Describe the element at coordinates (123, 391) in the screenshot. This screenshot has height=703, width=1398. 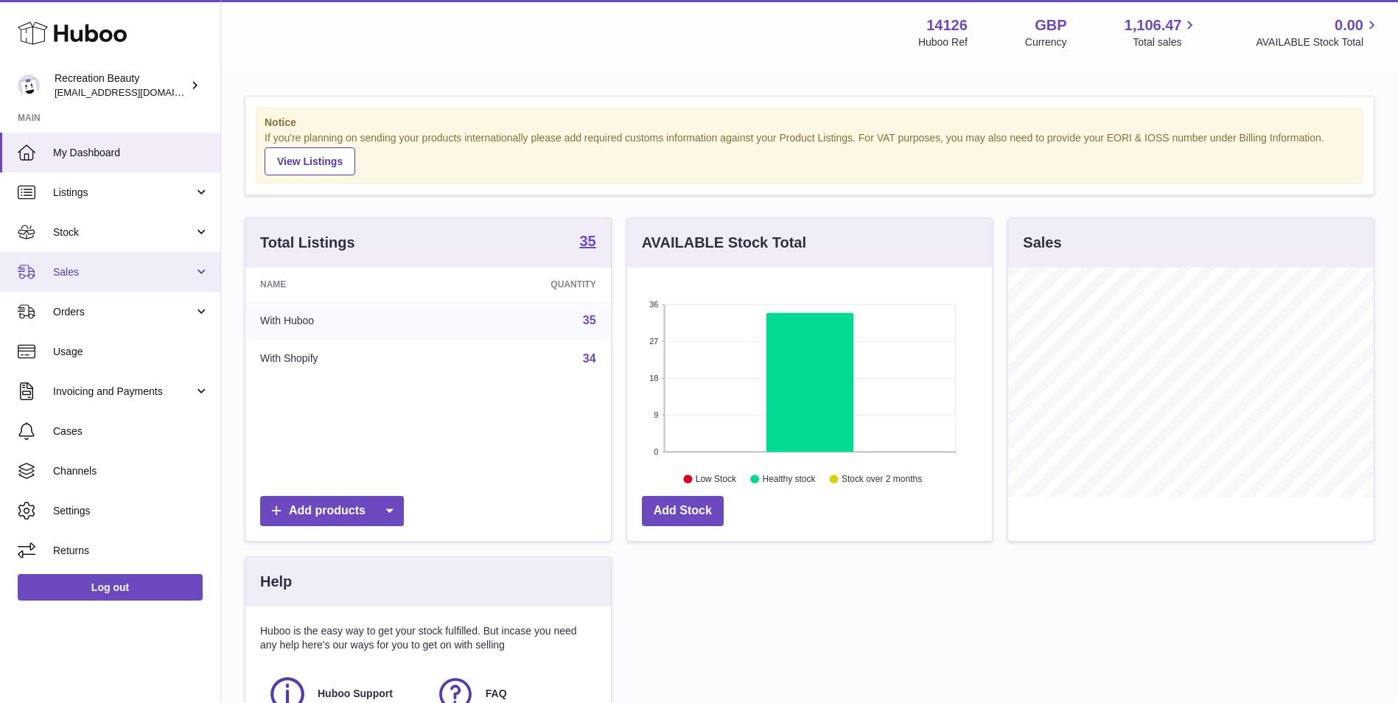
I see `span: Invoicing and Payments` at that location.